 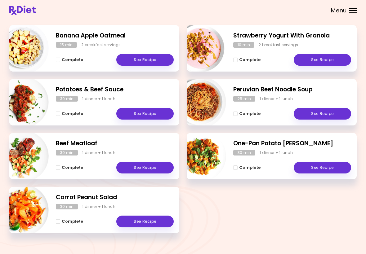 I want to click on h2: Carrot Peanut Salad, so click(x=115, y=198).